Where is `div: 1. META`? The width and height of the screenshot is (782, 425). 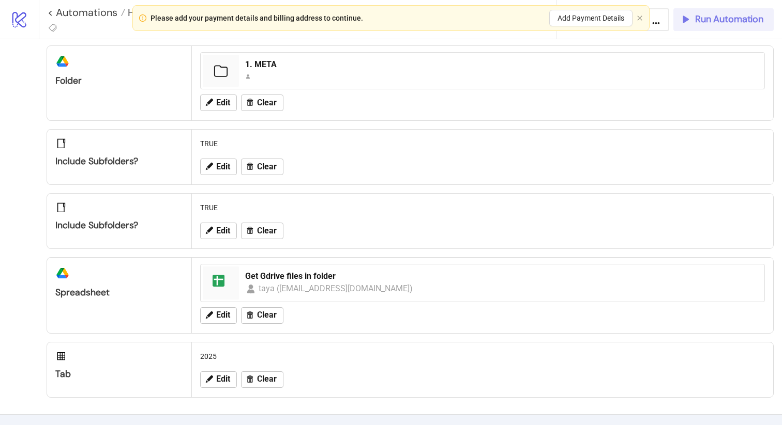 div: 1. META is located at coordinates (501, 65).